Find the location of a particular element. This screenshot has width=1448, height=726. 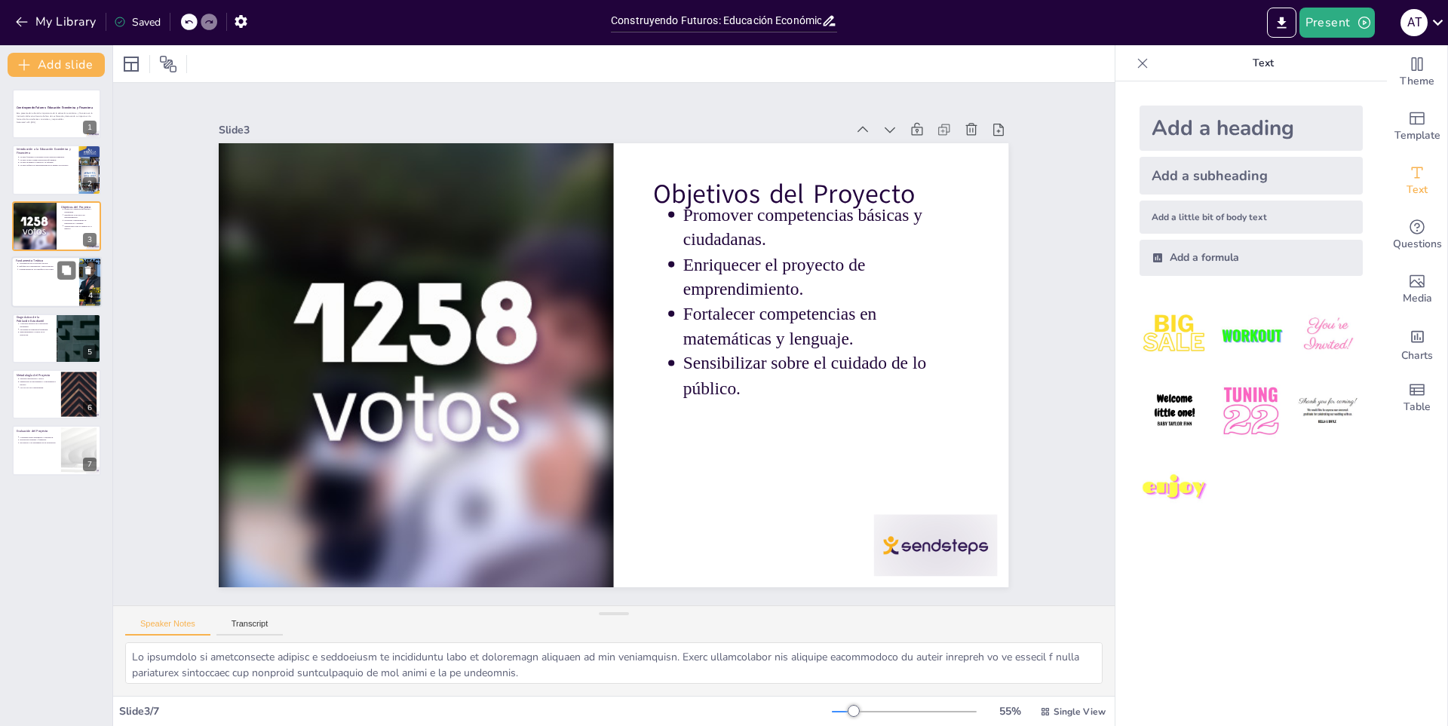

button: Transcript is located at coordinates (250, 627).